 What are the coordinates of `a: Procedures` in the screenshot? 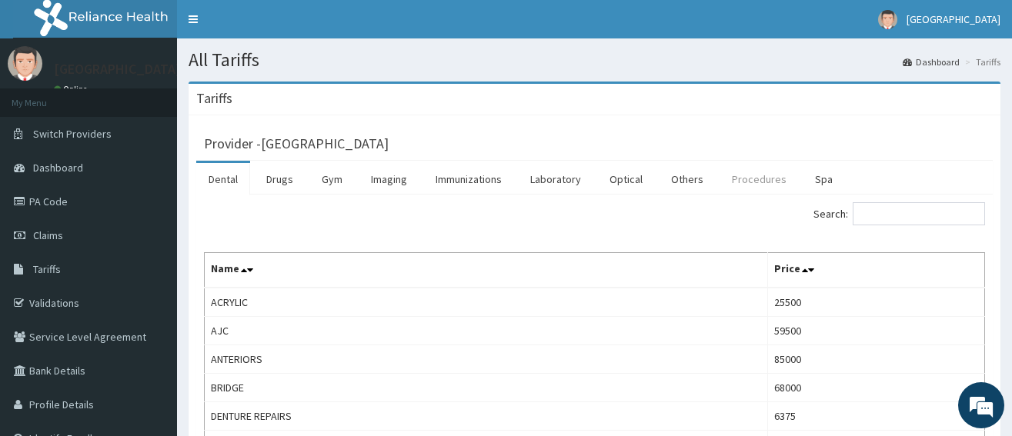 It's located at (759, 179).